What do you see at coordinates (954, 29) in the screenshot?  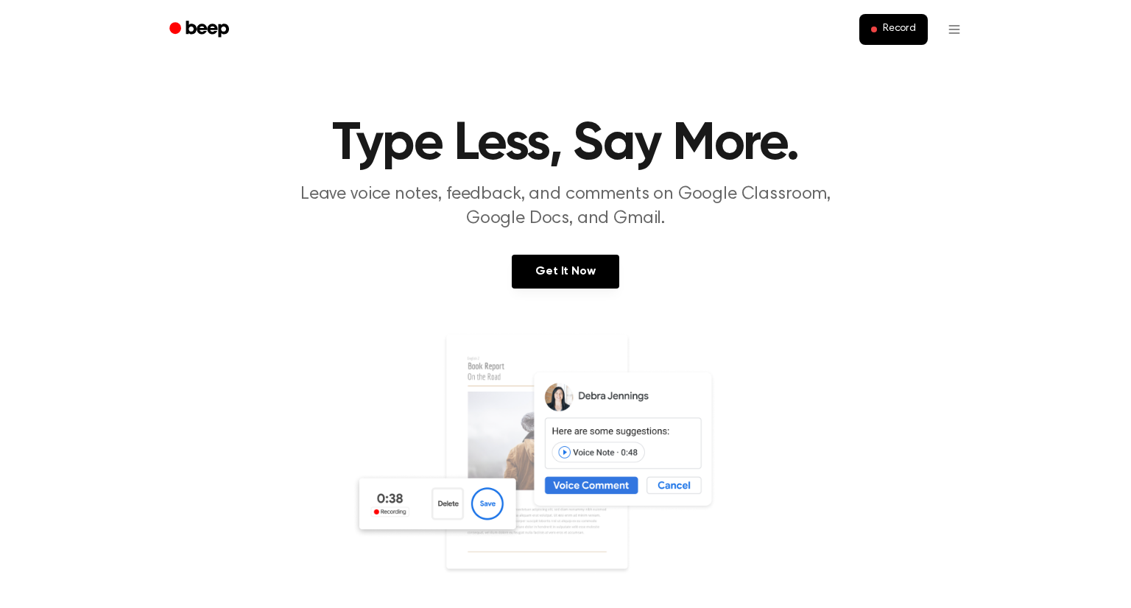 I see `button: Open menu` at bounding box center [954, 29].